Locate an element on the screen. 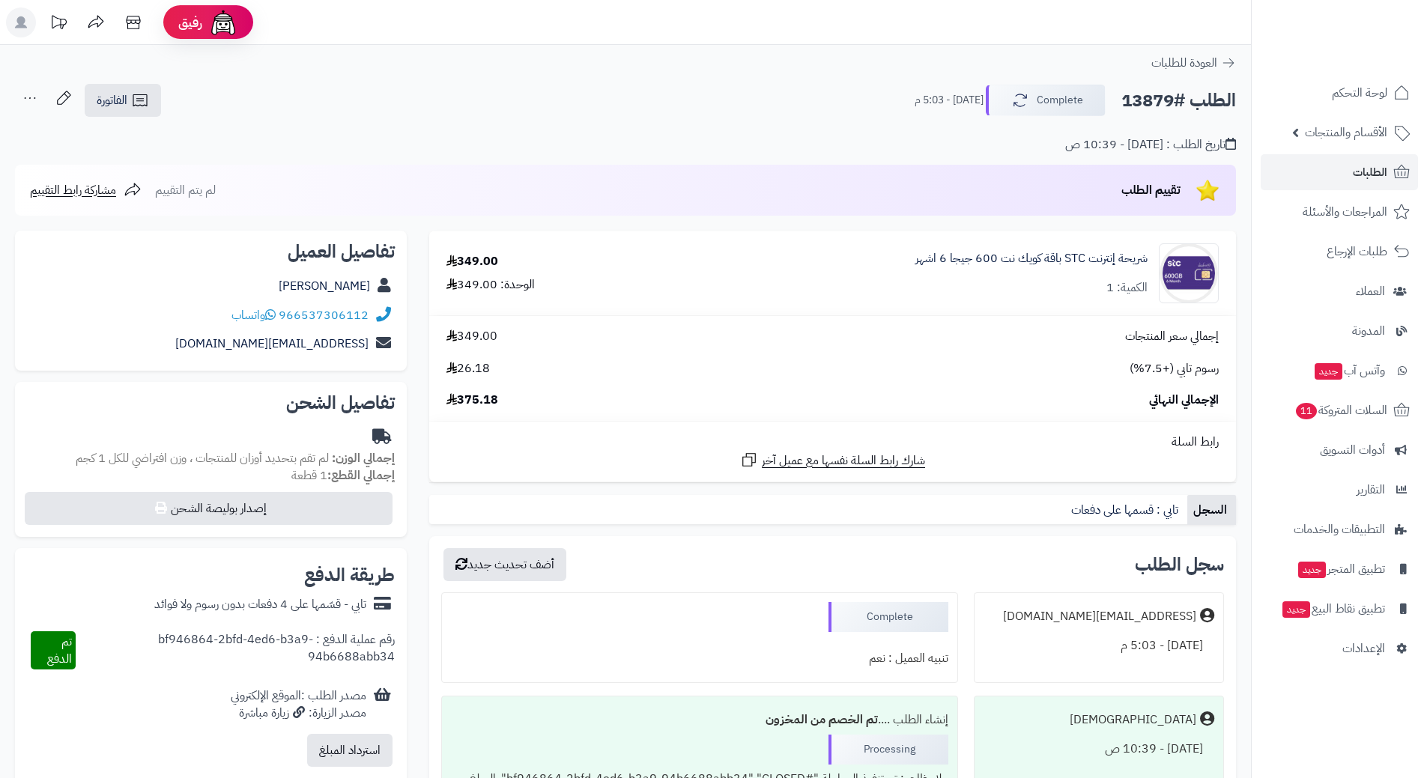 The width and height of the screenshot is (1427, 778). b: تم الخصم من المخزون is located at coordinates (822, 720).